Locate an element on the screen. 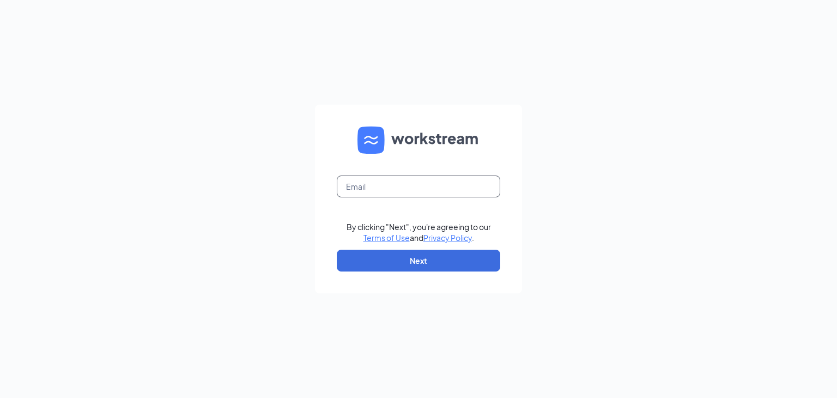  div: By clicking "Next", you're agreeing to our and . is located at coordinates (418, 232).